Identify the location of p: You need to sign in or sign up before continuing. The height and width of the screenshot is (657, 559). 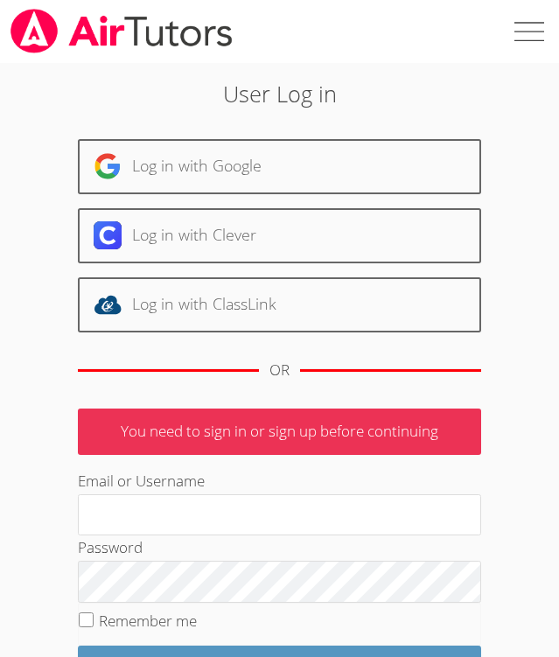
(279, 432).